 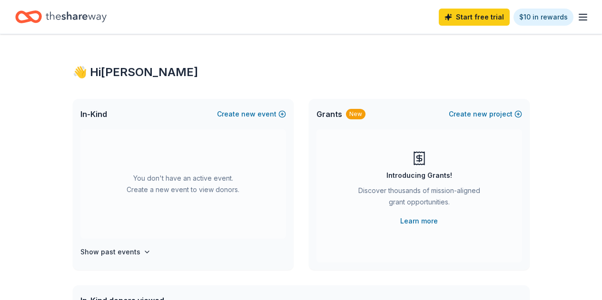 I want to click on button: Show past events, so click(x=116, y=252).